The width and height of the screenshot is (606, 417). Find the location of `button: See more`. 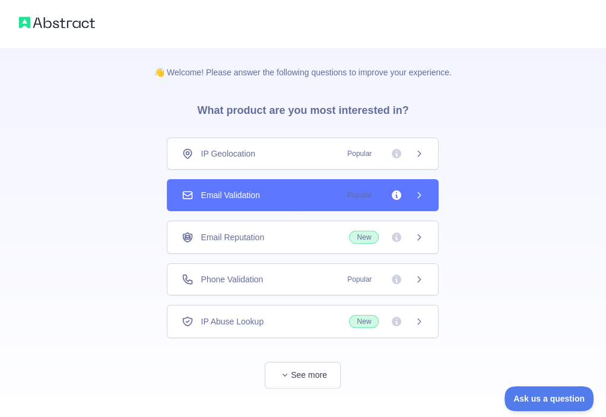

button: See more is located at coordinates (302, 375).